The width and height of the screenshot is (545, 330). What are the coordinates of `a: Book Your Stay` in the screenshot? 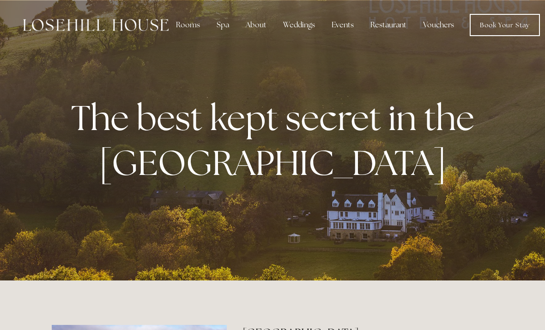 It's located at (505, 25).